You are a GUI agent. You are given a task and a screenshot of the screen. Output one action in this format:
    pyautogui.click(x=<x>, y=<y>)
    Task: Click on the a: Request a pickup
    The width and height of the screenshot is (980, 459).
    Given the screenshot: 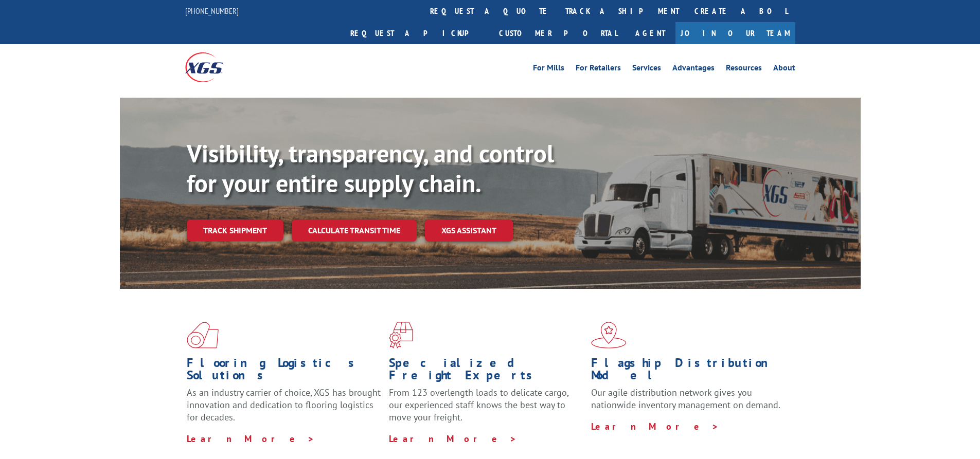 What is the action you would take?
    pyautogui.click(x=417, y=33)
    